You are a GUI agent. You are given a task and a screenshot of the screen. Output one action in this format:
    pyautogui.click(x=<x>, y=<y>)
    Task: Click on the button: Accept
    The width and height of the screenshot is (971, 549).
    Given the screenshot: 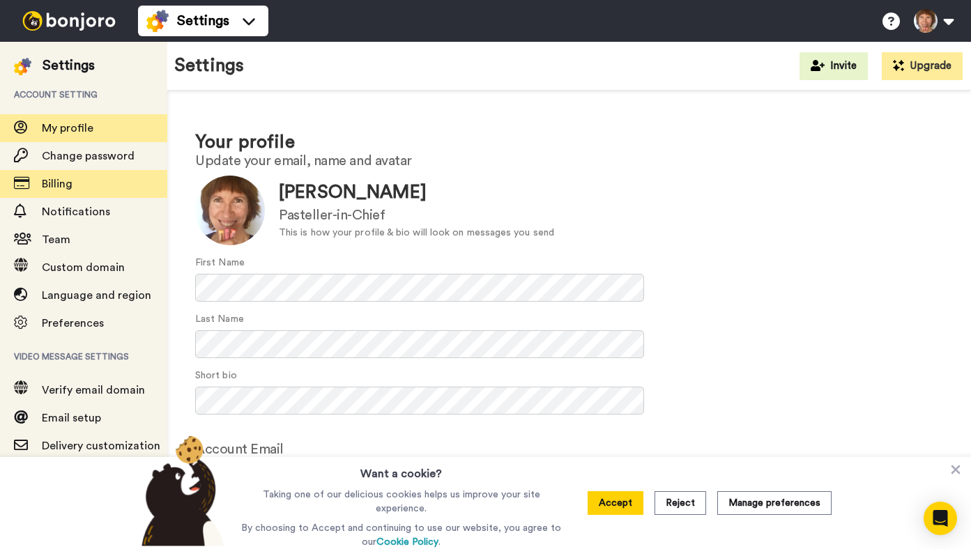 What is the action you would take?
    pyautogui.click(x=616, y=503)
    